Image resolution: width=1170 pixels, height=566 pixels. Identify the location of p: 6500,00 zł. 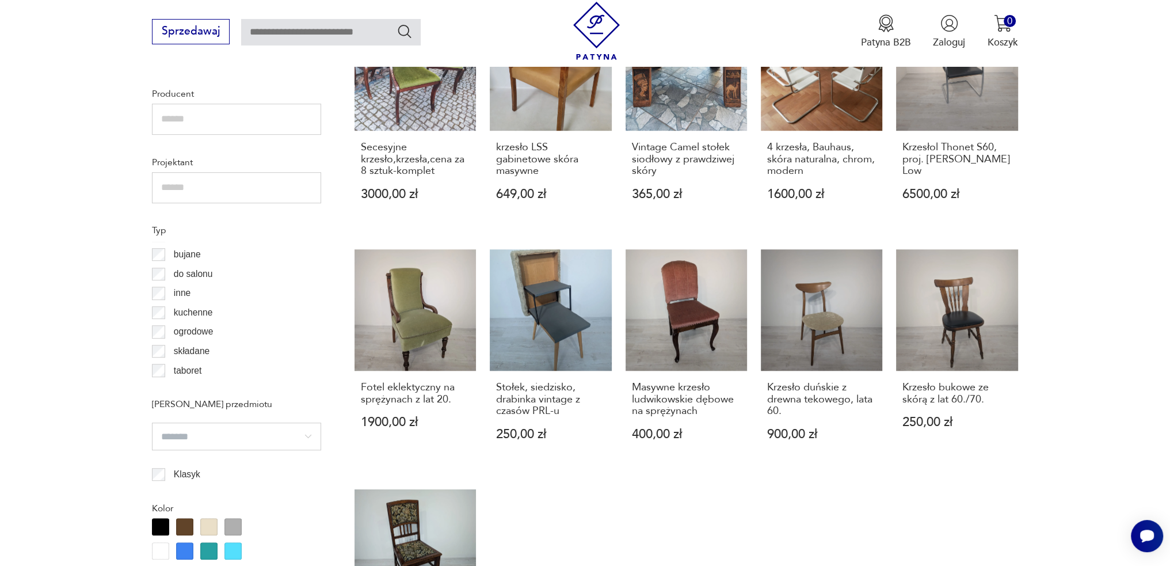
(957, 194).